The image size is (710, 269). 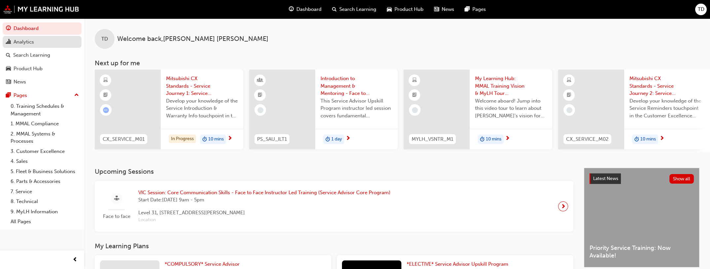 What do you see at coordinates (478, 110) in the screenshot?
I see `a: MYLH_VSNTR_M1My Learning Hub: MMAL Training Vision & MyLH Tour (Elective)Welcome aboard! Jump int...` at bounding box center [478, 110].